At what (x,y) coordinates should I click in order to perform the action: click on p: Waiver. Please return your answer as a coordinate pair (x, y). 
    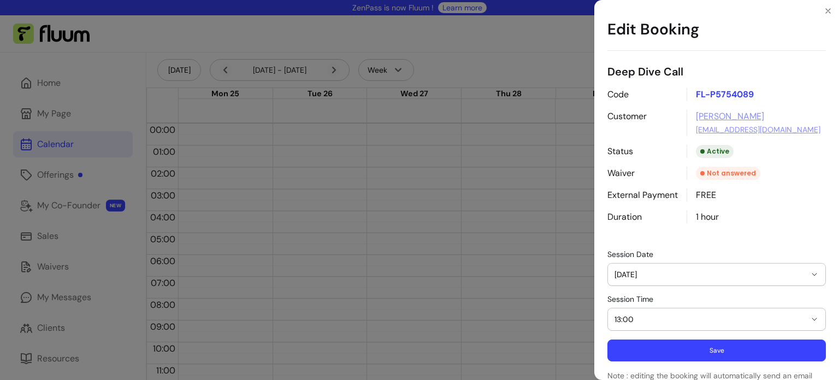
    Looking at the image, I should click on (642, 173).